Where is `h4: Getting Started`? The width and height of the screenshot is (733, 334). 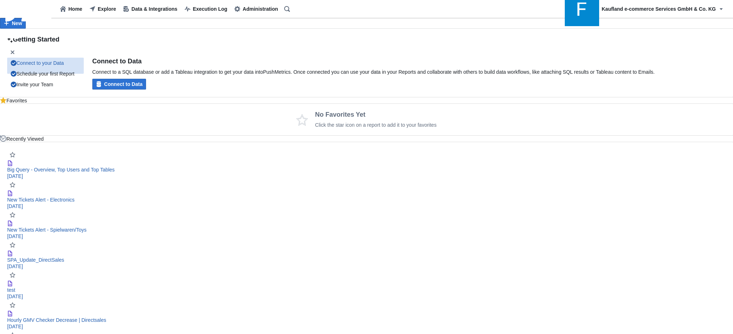
h4: Getting Started is located at coordinates (367, 39).